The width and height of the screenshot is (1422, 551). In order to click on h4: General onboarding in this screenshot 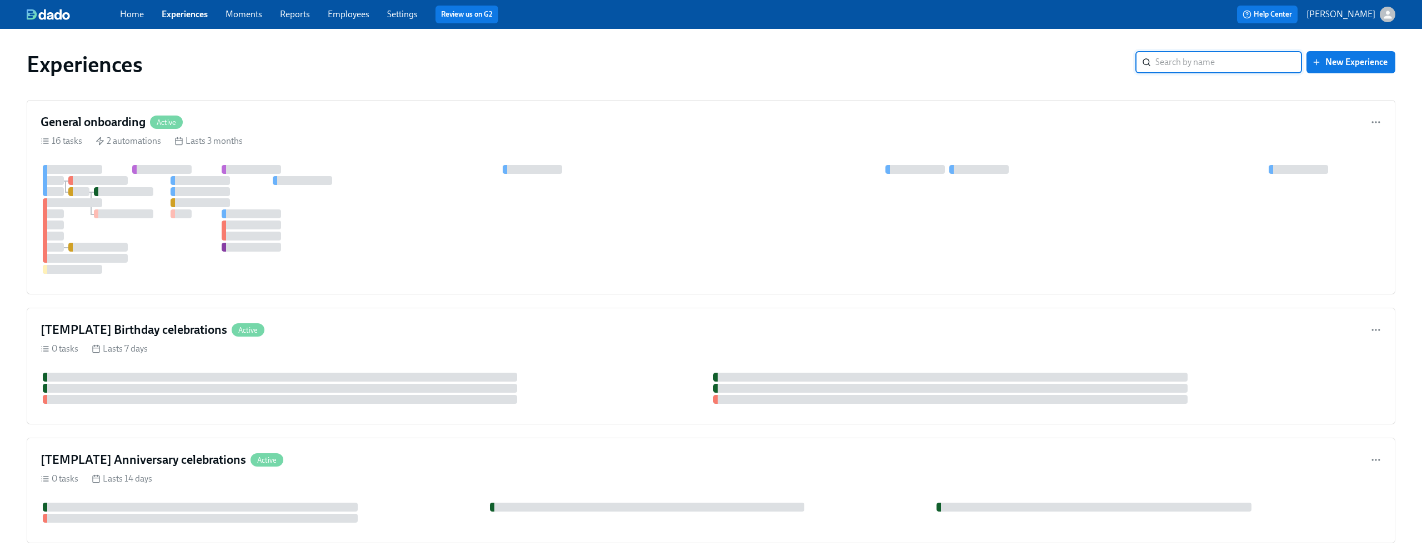, I will do `click(93, 122)`.